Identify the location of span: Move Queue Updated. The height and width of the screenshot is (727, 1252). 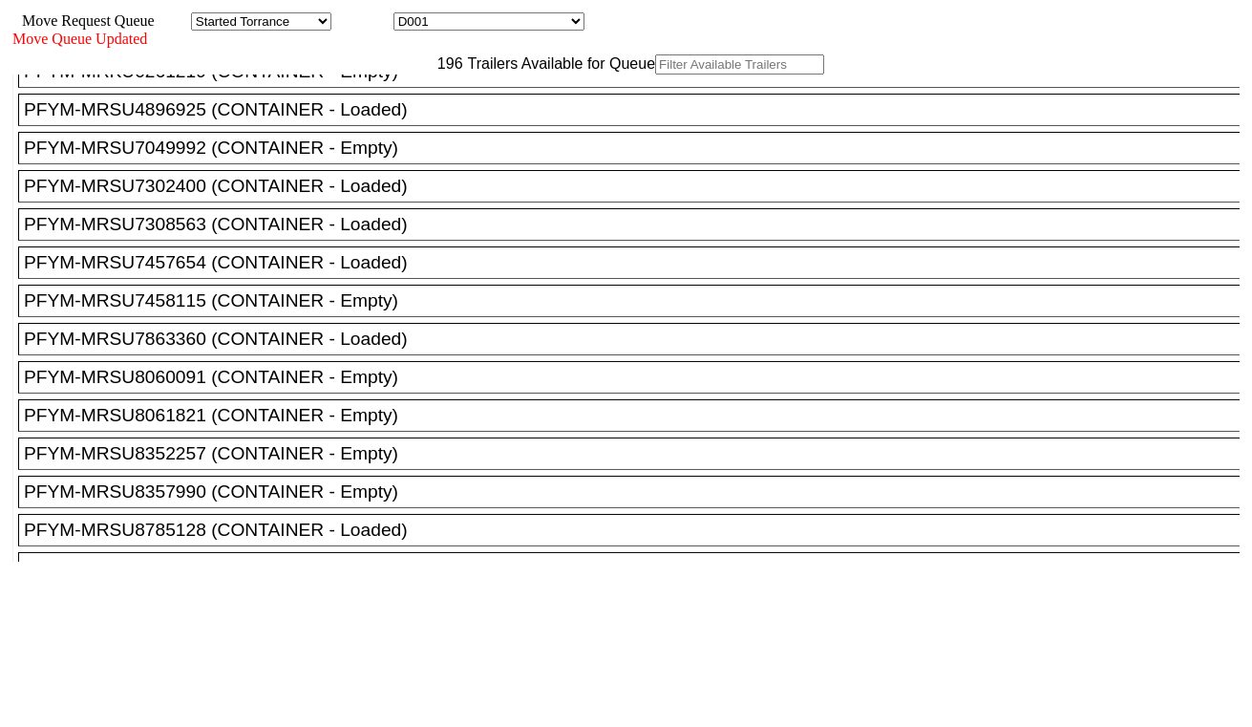
(79, 38).